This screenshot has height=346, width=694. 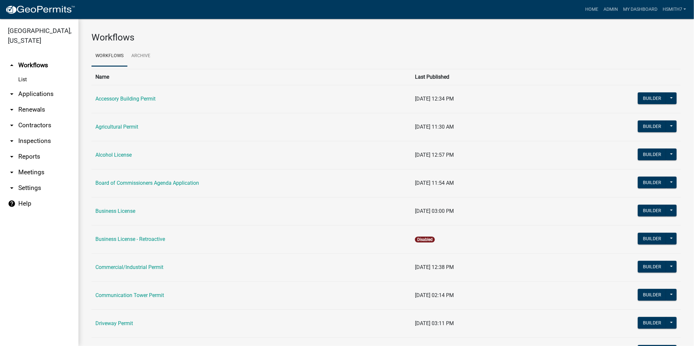 What do you see at coordinates (592, 9) in the screenshot?
I see `a: Home` at bounding box center [592, 9].